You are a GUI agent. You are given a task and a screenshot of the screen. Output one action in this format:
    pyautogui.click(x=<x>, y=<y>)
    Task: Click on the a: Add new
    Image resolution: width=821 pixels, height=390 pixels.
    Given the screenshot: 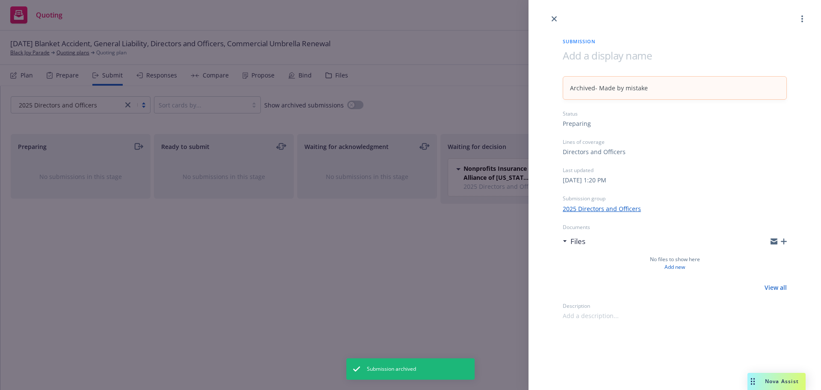 What is the action you would take?
    pyautogui.click(x=675, y=267)
    